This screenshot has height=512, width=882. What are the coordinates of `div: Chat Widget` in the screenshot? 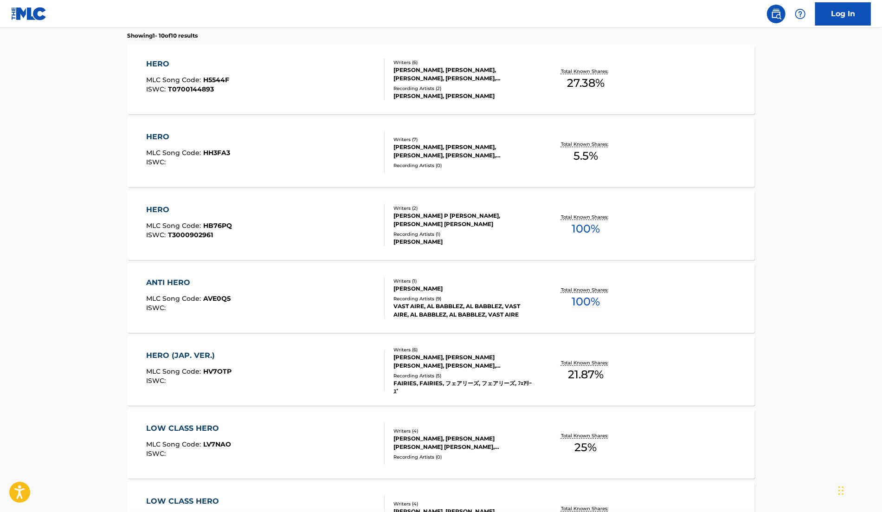 It's located at (859, 490).